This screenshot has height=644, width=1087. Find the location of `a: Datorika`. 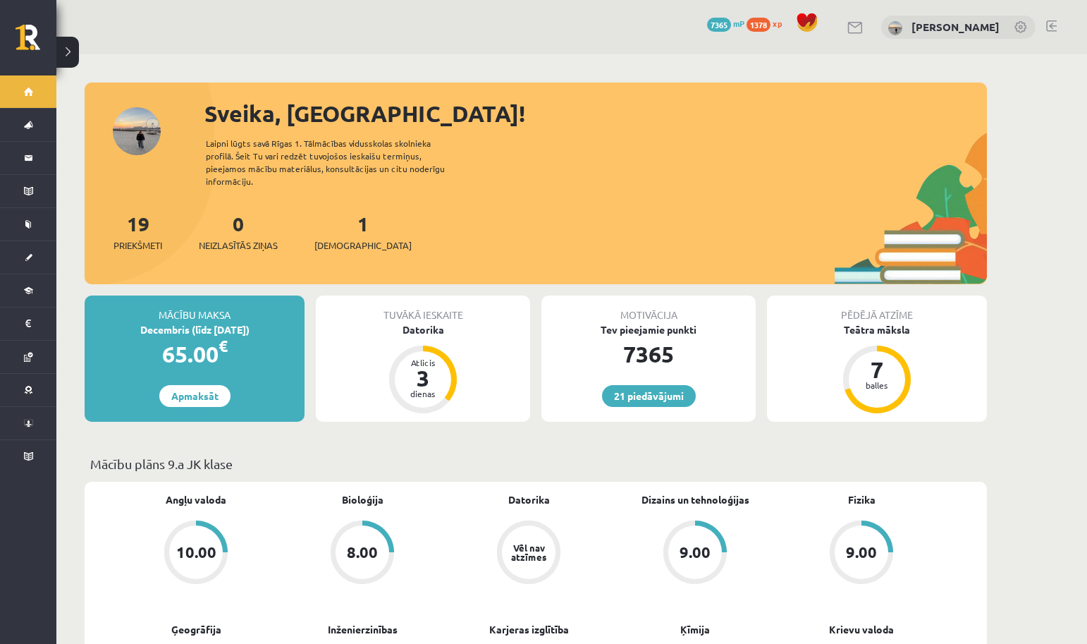

a: Datorika is located at coordinates (529, 499).